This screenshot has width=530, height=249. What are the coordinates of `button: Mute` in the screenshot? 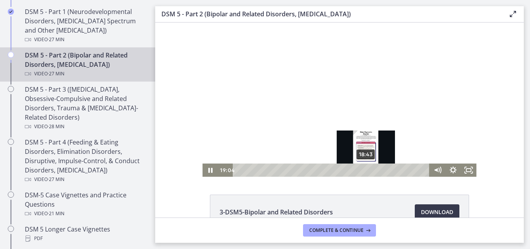 It's located at (283, 148).